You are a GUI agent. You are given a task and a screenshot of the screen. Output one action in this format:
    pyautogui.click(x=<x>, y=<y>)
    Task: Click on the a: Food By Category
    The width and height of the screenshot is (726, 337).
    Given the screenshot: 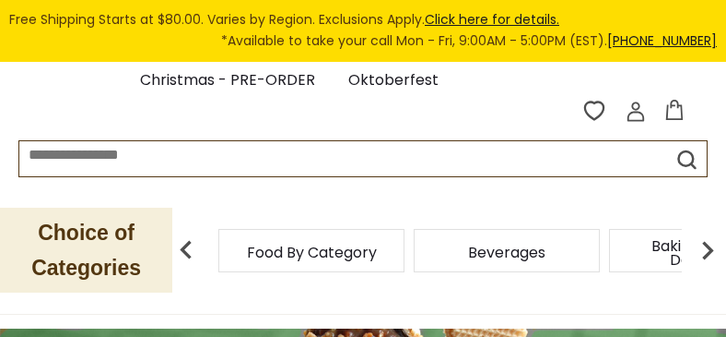 What is the action you would take?
    pyautogui.click(x=312, y=252)
    